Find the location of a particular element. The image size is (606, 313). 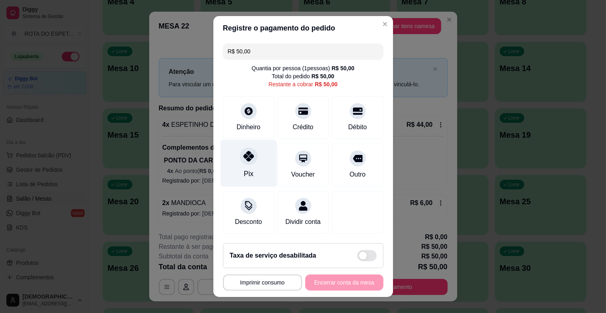

input: Ex.: hambúrguer de cordeiro is located at coordinates (303, 51).